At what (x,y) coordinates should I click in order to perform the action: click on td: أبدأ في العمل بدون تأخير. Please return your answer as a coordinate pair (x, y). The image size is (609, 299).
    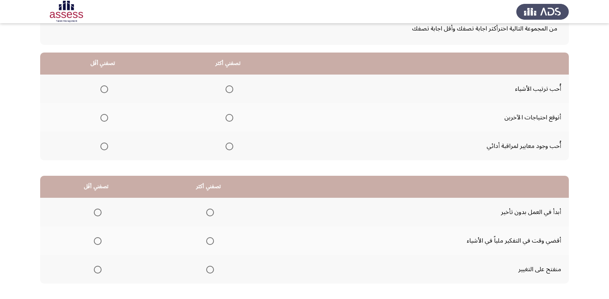
    Looking at the image, I should click on (417, 212).